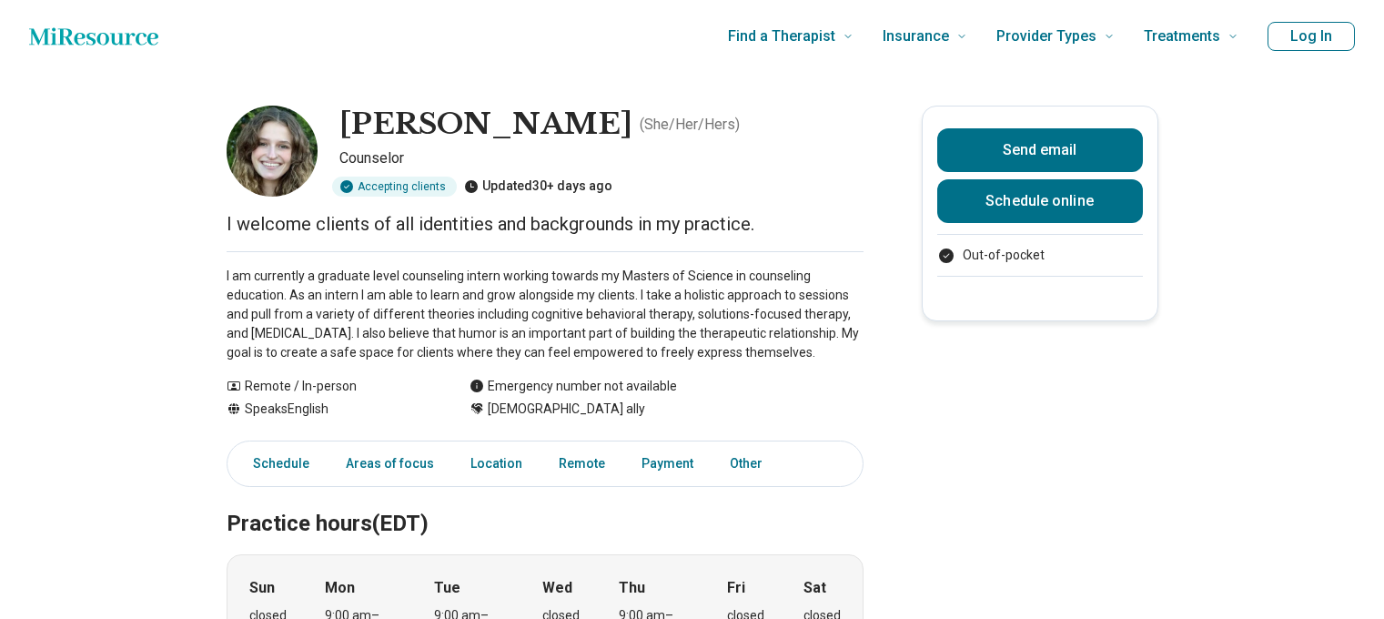  What do you see at coordinates (631, 588) in the screenshot?
I see `strong: Thu` at bounding box center [631, 588].